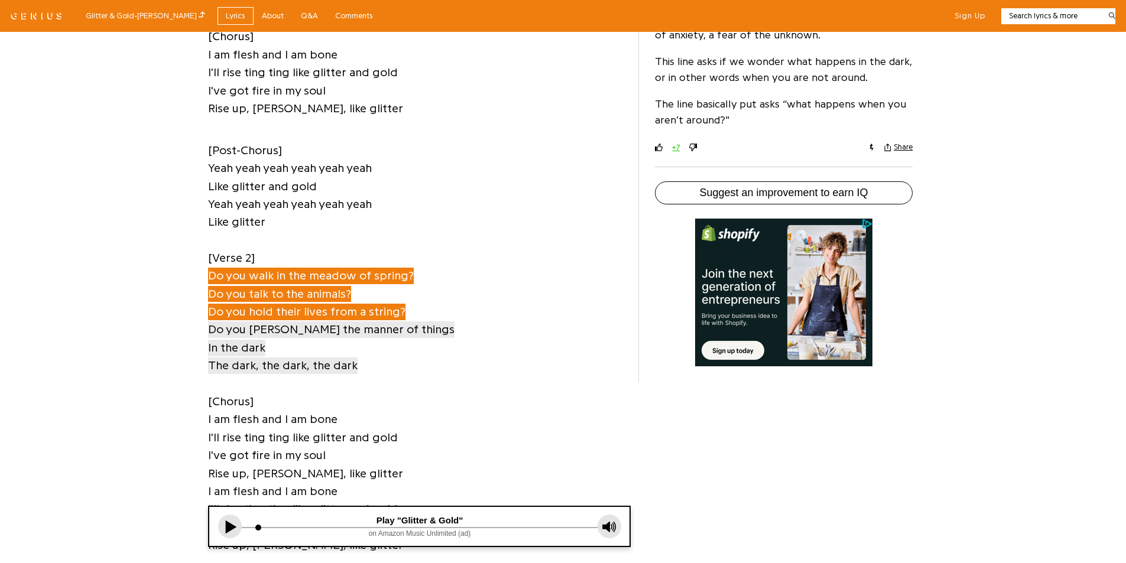 Image resolution: width=1126 pixels, height=563 pixels. I want to click on svg: downvote, so click(694, 148).